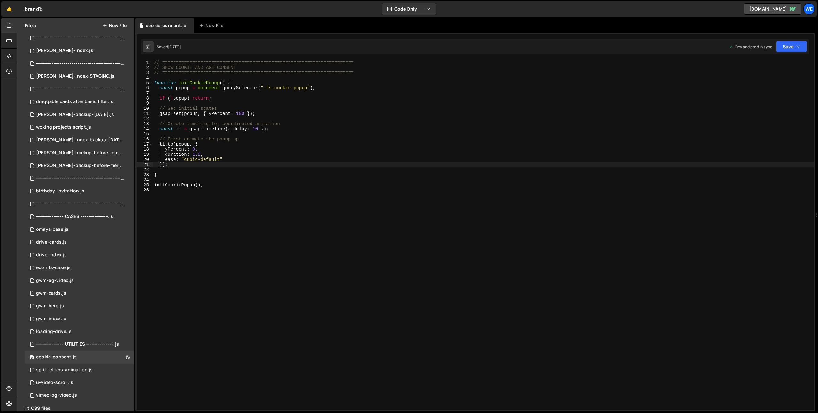 The image size is (818, 413). What do you see at coordinates (145, 175) in the screenshot?
I see `div: 23` at bounding box center [145, 175].